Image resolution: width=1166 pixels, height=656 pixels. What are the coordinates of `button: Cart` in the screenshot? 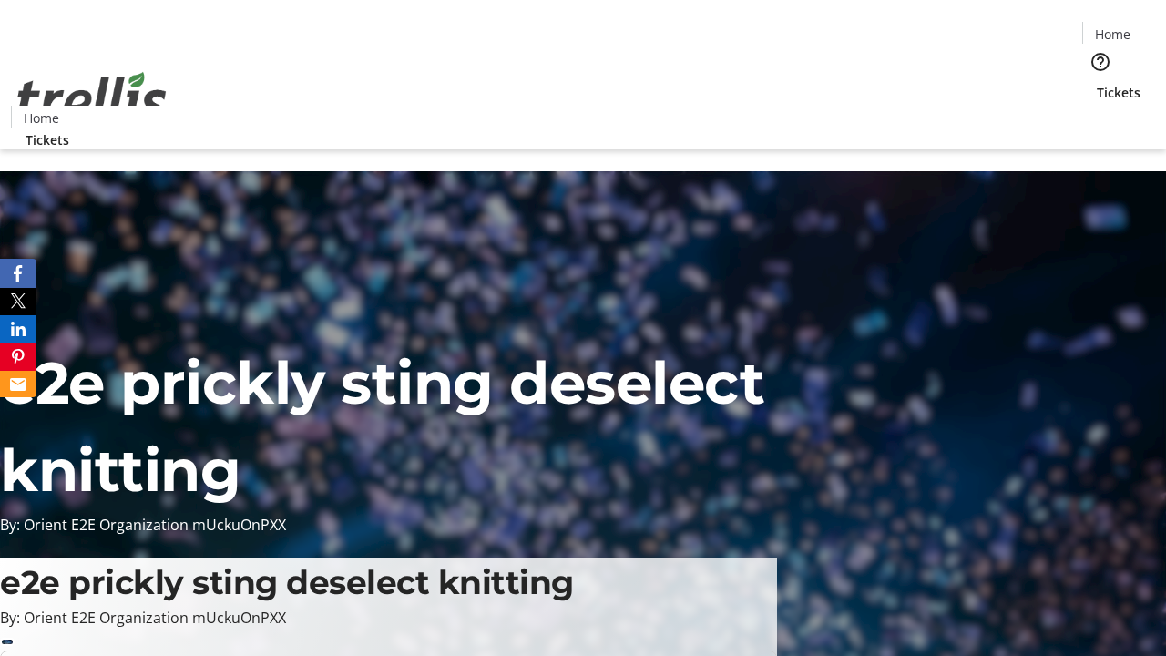 It's located at (1100, 120).